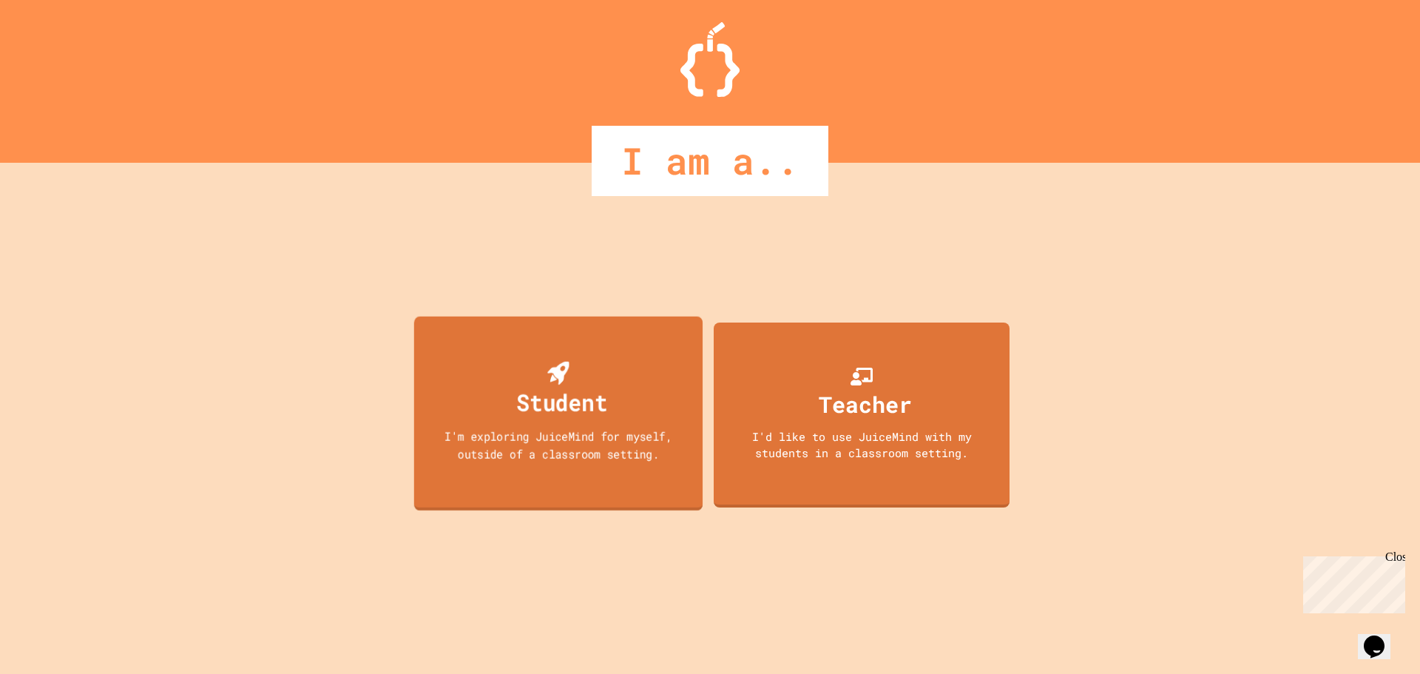  What do you see at coordinates (558, 444) in the screenshot?
I see `div: I'm exploring JuiceMind for myself, outside of a classroom setting.` at bounding box center [558, 444].